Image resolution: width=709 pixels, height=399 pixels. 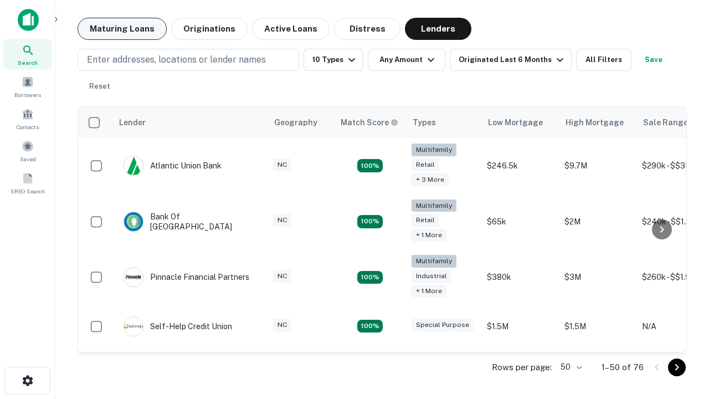 What do you see at coordinates (28, 183) in the screenshot?
I see `a: SREO Search` at bounding box center [28, 183].